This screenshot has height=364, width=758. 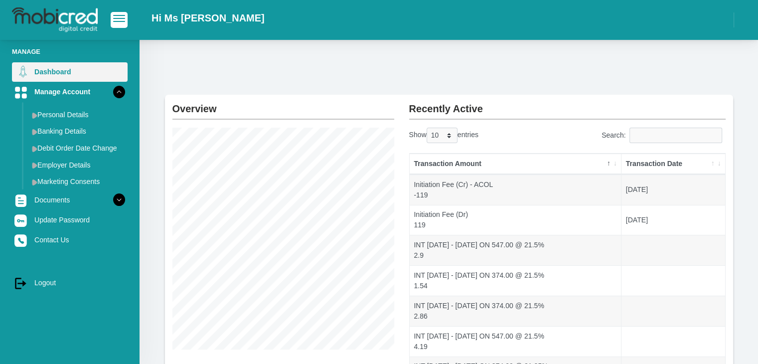 I want to click on th: Transaction Amount: activate to sort column descending, so click(x=515, y=164).